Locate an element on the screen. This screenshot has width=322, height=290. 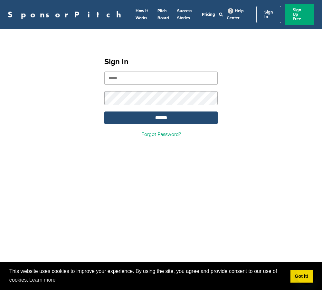
a: Sign In is located at coordinates (269, 15).